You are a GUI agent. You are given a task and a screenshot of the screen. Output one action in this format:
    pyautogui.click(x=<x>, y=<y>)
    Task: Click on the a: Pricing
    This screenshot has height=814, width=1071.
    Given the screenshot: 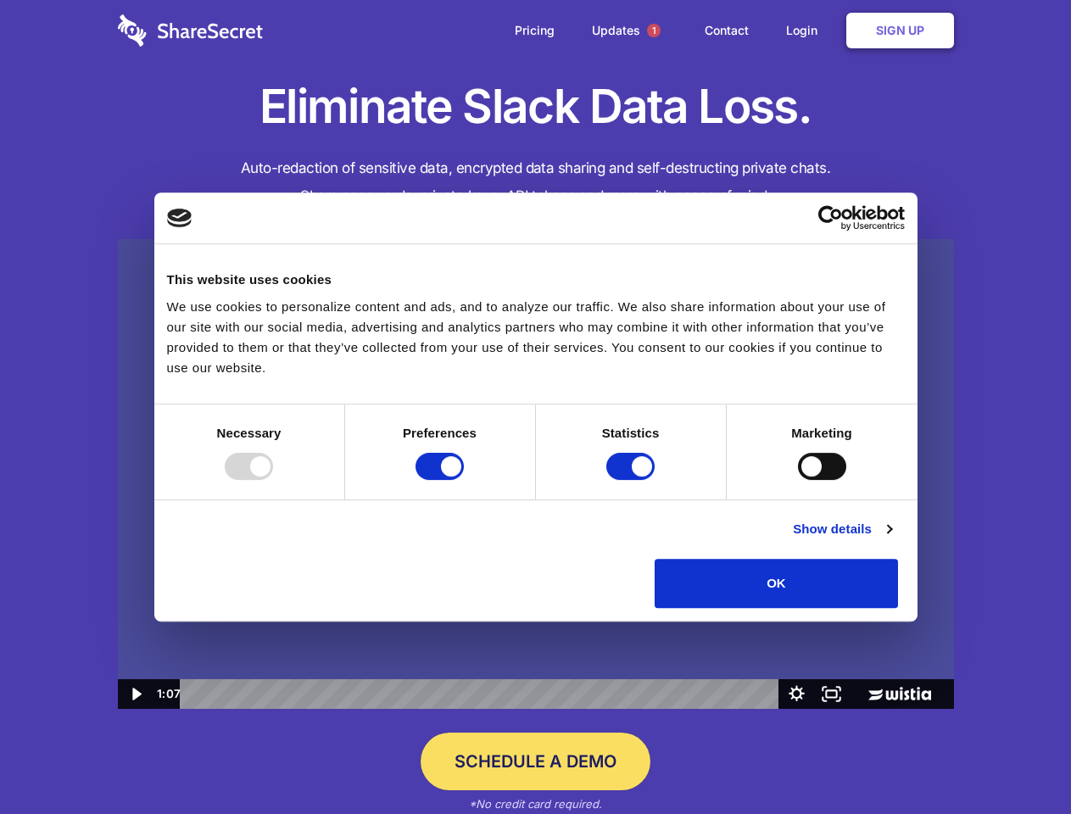 What is the action you would take?
    pyautogui.click(x=534, y=31)
    